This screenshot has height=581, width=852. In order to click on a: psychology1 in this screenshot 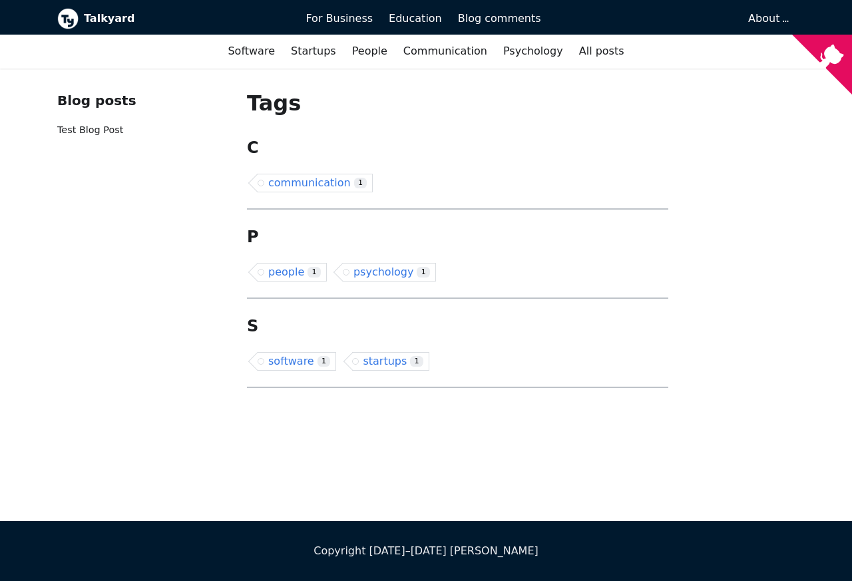, I will do `click(389, 272)`.